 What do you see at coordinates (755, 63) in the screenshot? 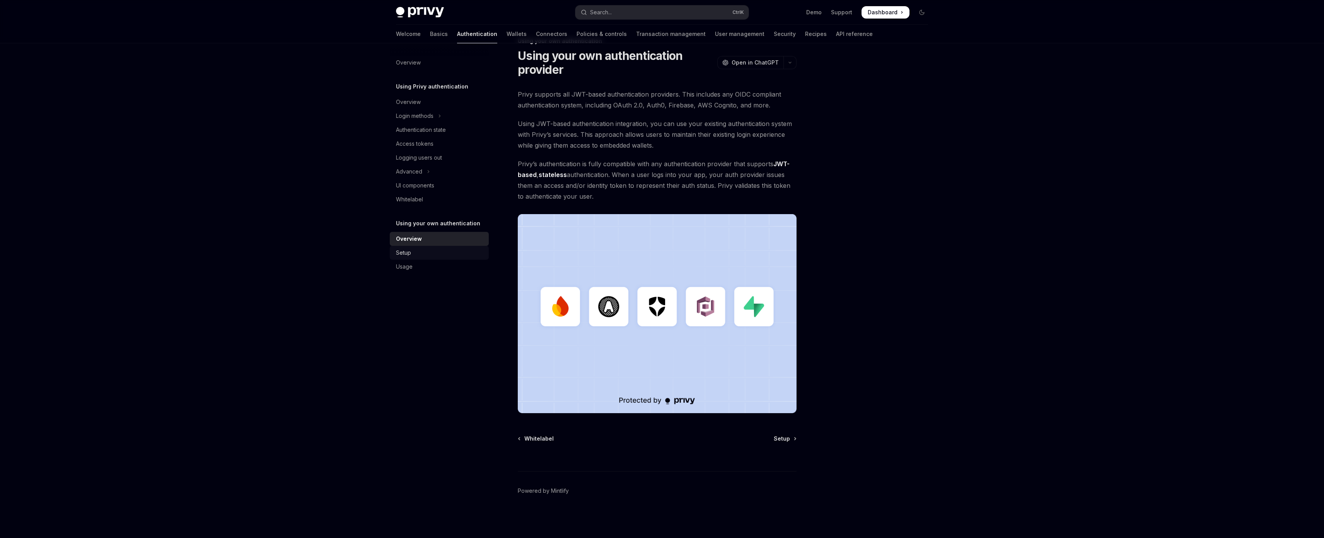
I see `span: Open in ChatGPT` at bounding box center [755, 63].